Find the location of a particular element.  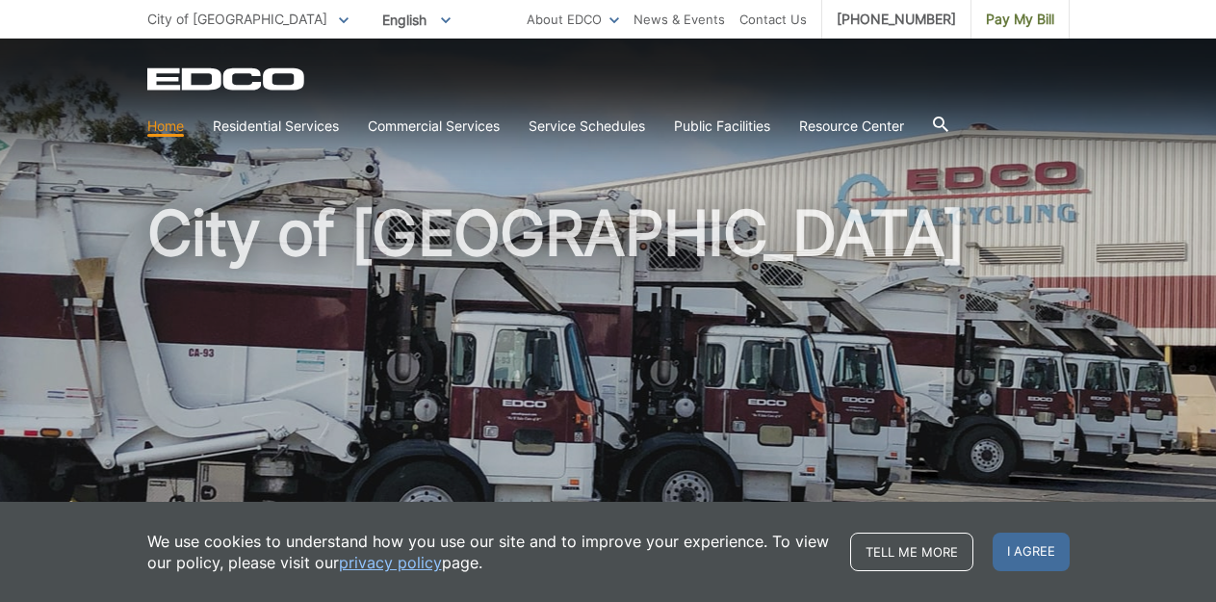

a: EDCD logo. Return to the homepage. is located at coordinates (227, 79).